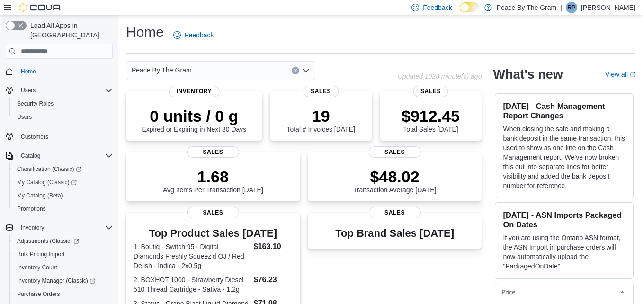 The image size is (643, 304). Describe the element at coordinates (63, 196) in the screenshot. I see `button: My Catalog (Beta)` at that location.